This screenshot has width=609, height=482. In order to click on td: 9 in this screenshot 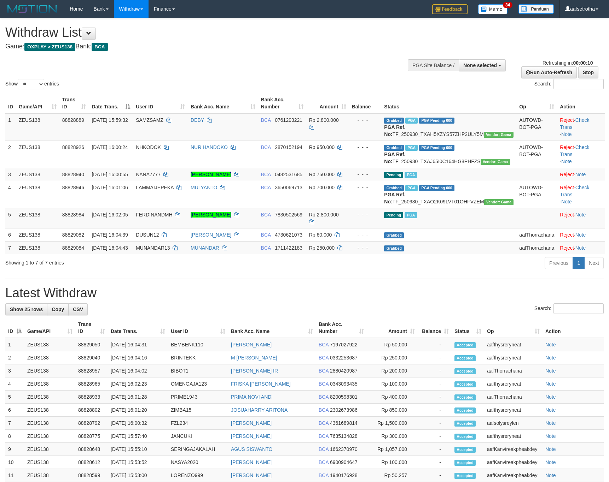, I will do `click(15, 450)`.